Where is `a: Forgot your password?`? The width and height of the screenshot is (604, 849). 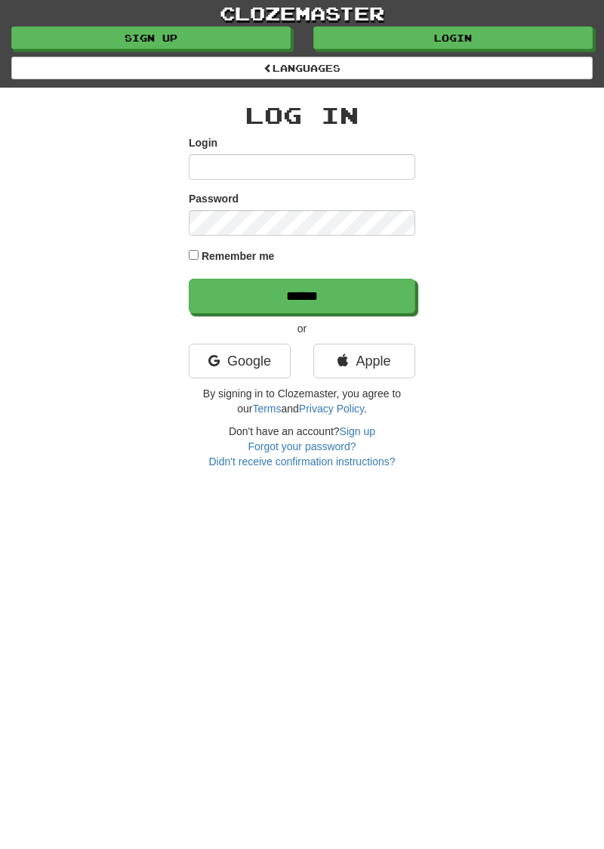
a: Forgot your password? is located at coordinates (301, 446).